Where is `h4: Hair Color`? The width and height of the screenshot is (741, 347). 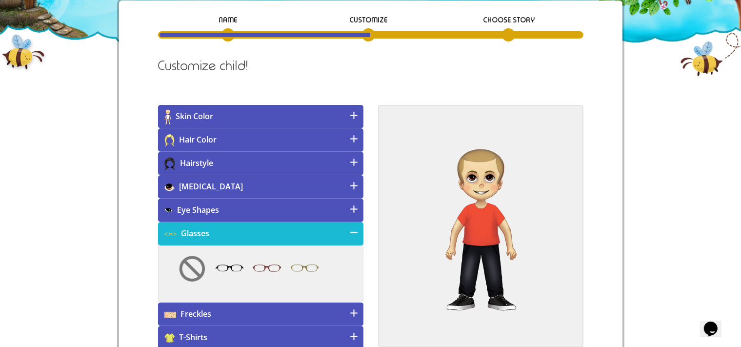
h4: Hair Color is located at coordinates (260, 140).